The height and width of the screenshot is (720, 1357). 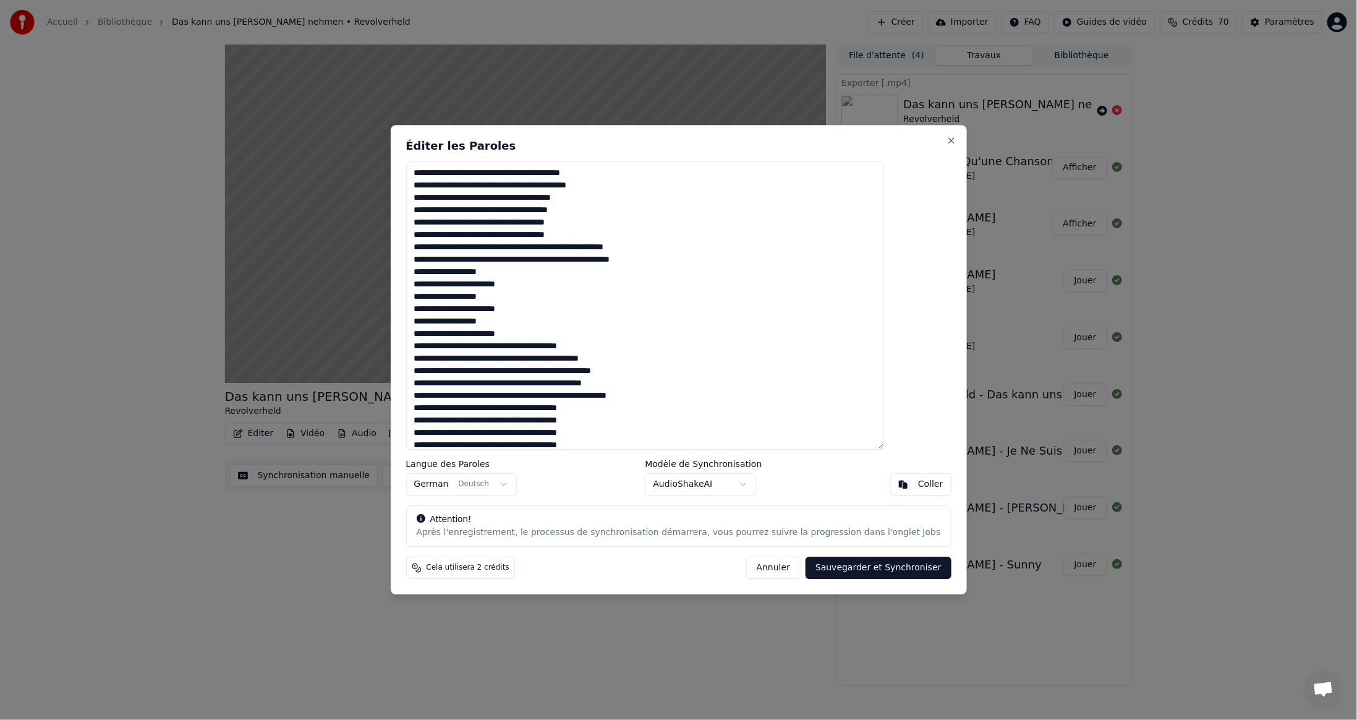 What do you see at coordinates (774, 568) in the screenshot?
I see `button: Annuler` at bounding box center [774, 568].